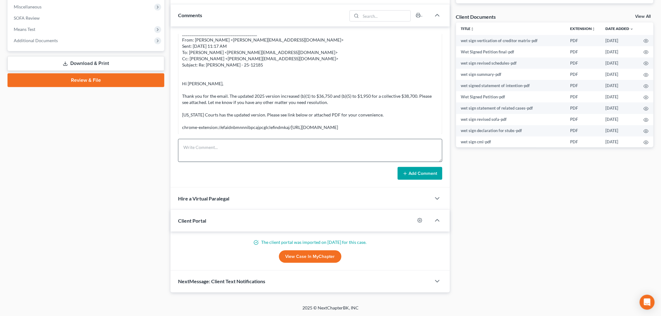  Describe the element at coordinates (87, 18) in the screenshot. I see `a: SOFA Review` at that location.